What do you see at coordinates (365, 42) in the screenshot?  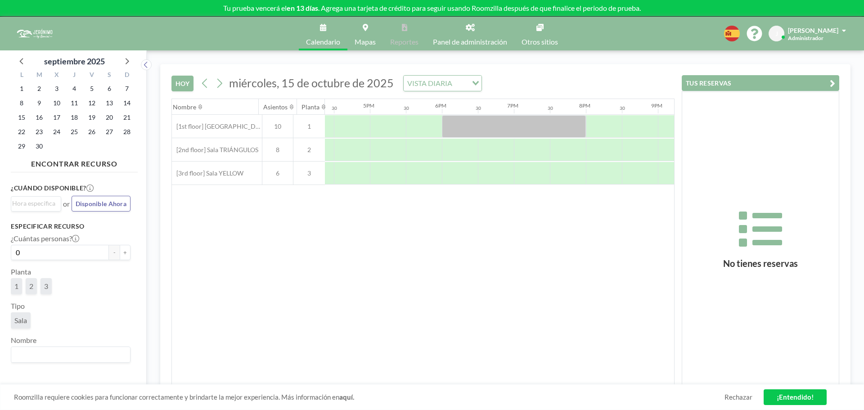 I see `span: Mapas` at bounding box center [365, 42].